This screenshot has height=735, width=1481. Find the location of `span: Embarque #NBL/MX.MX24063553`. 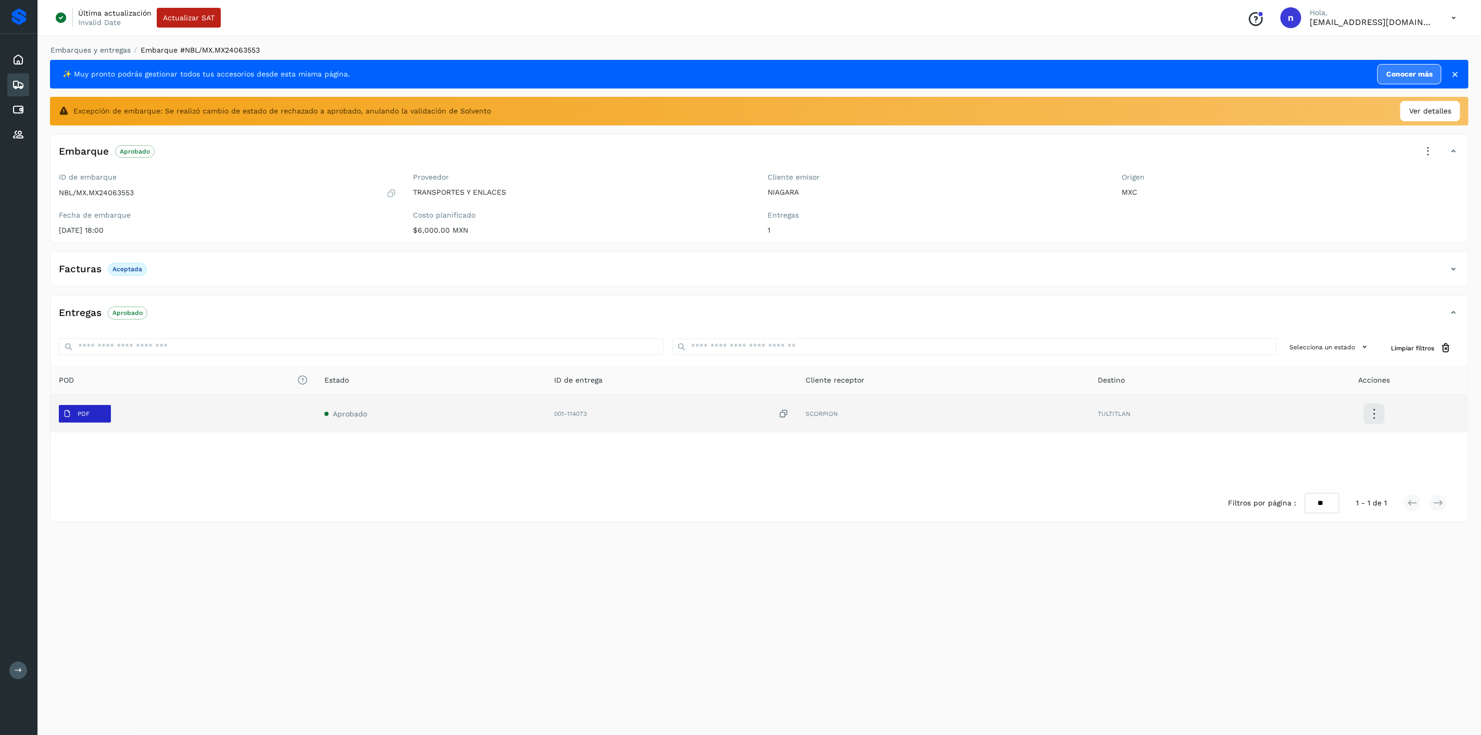

span: Embarque #NBL/MX.MX24063553 is located at coordinates (200, 50).